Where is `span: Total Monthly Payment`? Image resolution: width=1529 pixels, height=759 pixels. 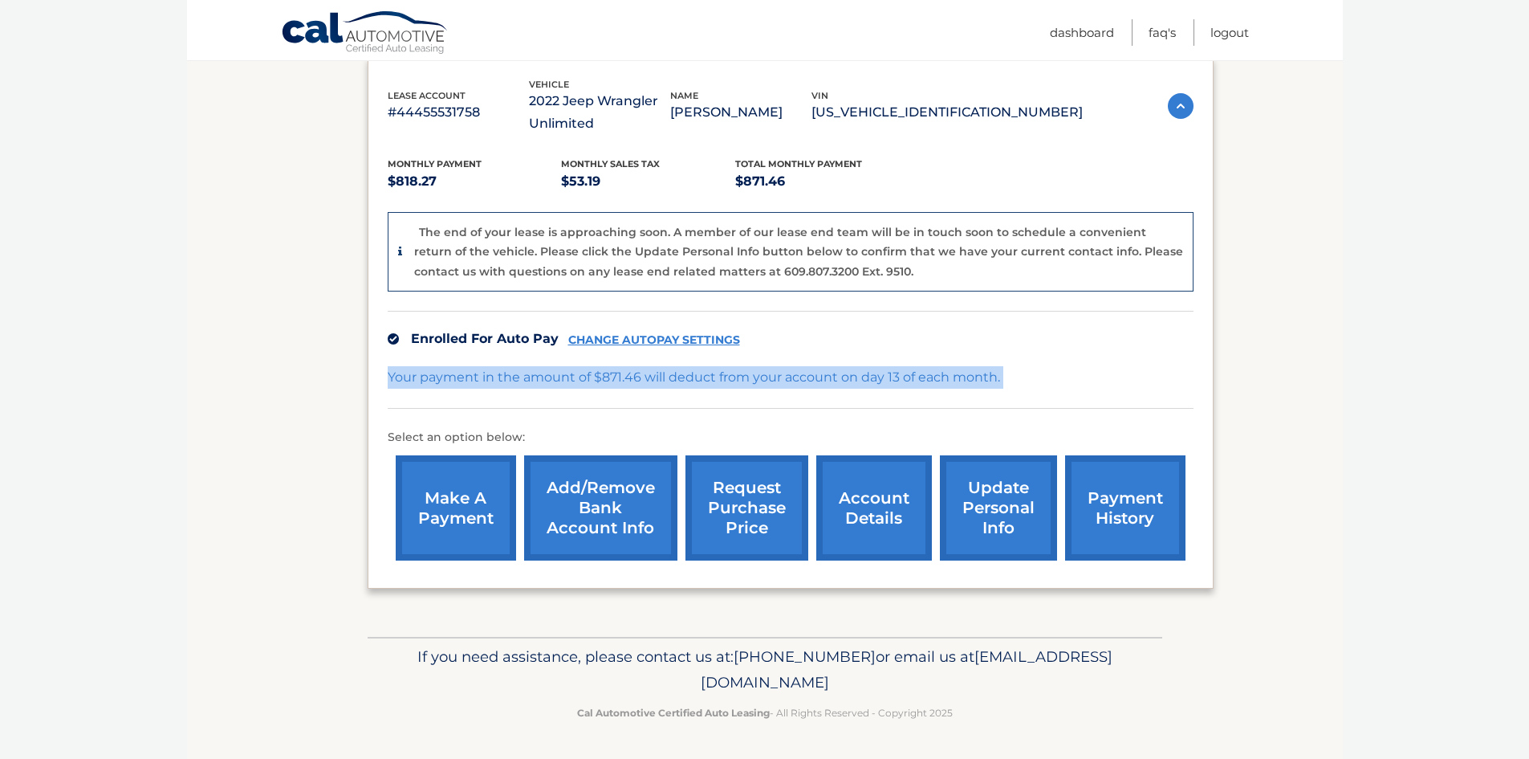 span: Total Monthly Payment is located at coordinates (799, 164).